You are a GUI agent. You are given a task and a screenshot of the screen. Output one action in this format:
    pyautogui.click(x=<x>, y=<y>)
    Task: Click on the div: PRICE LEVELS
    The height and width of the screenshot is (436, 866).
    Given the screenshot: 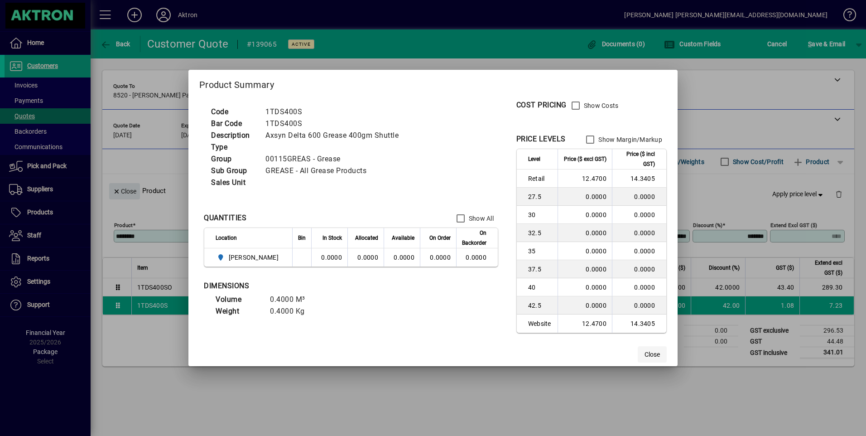 What is the action you would take?
    pyautogui.click(x=541, y=139)
    